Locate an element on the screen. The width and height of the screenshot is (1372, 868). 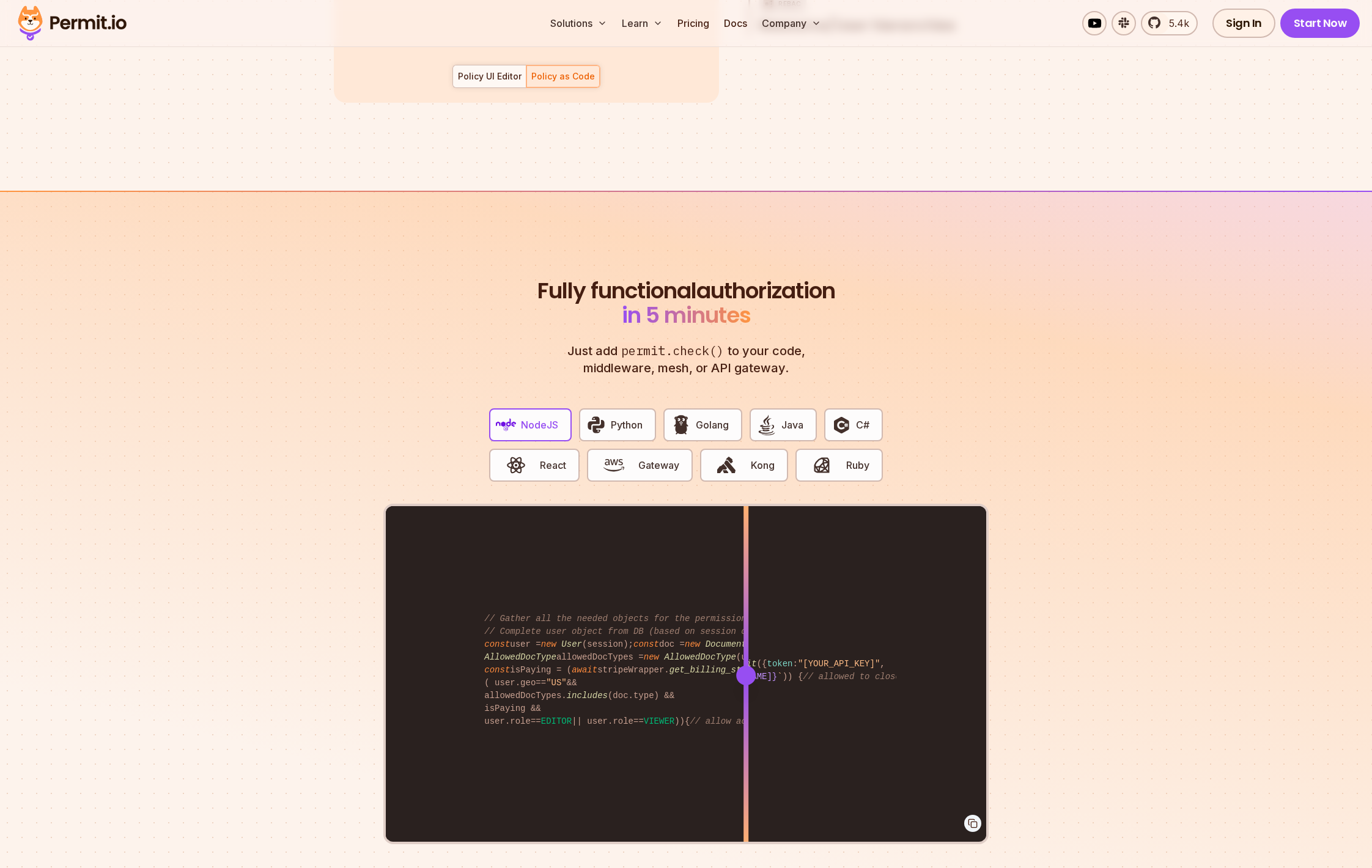
p: Just add to your code, middleware, mesh, or API gateway. is located at coordinates (686, 360).